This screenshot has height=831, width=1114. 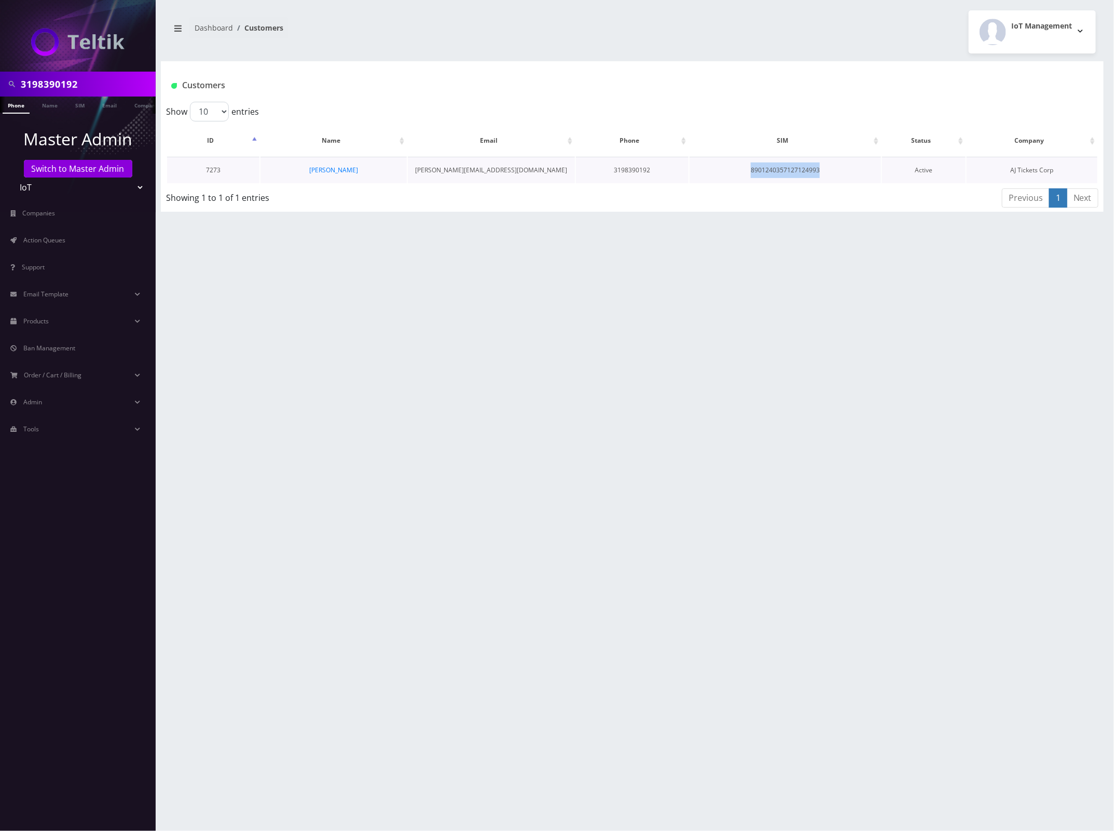 What do you see at coordinates (923, 170) in the screenshot?
I see `td: Active` at bounding box center [923, 170].